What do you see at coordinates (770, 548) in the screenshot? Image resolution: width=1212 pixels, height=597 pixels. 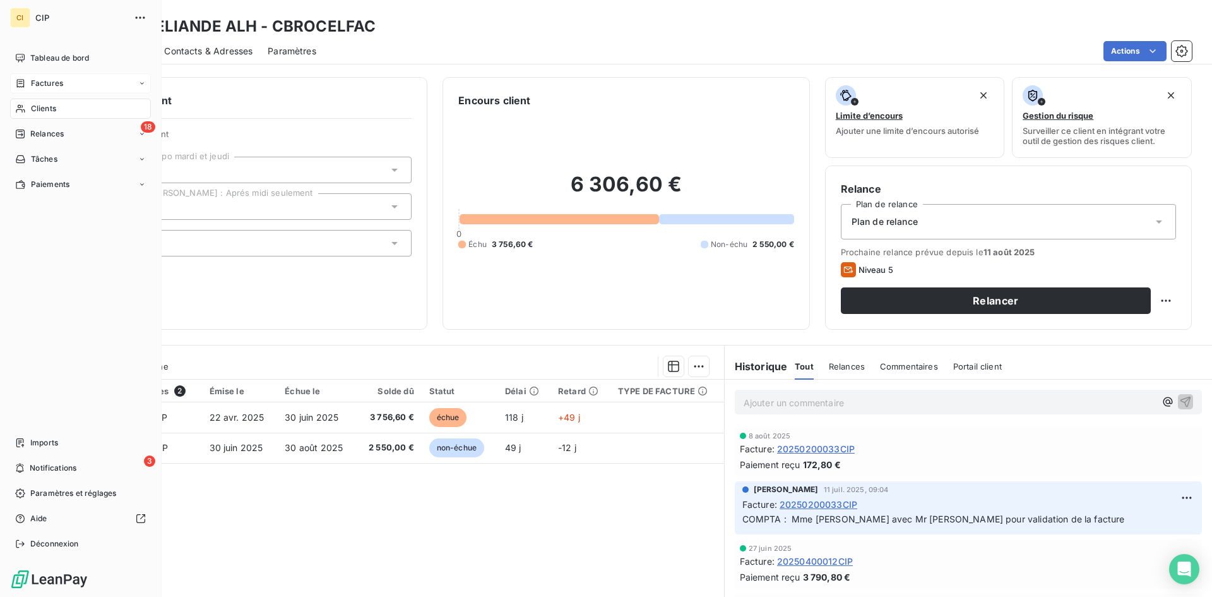 I see `span: 27 juin 2025` at bounding box center [770, 548].